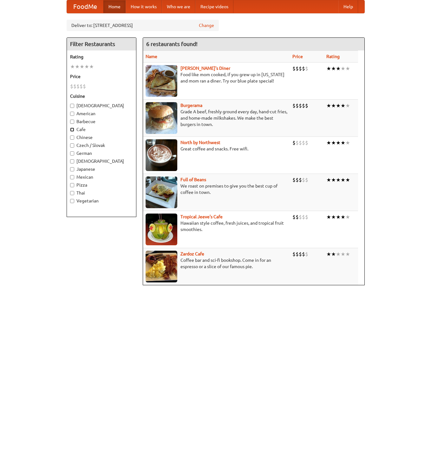  What do you see at coordinates (102, 137) in the screenshot?
I see `label: Chinese` at bounding box center [102, 137].